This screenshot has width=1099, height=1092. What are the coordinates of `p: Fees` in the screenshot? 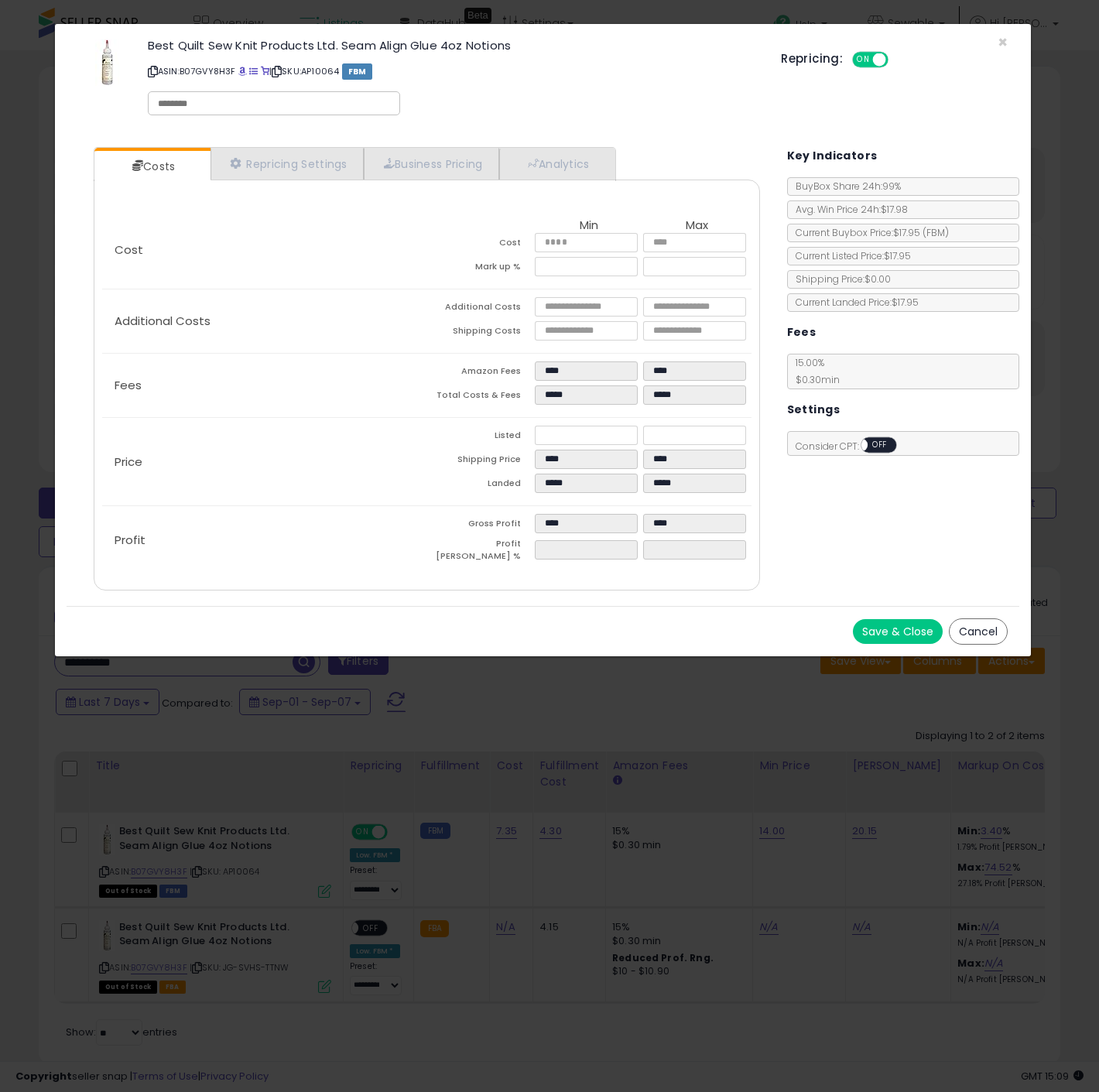 It's located at (264, 386).